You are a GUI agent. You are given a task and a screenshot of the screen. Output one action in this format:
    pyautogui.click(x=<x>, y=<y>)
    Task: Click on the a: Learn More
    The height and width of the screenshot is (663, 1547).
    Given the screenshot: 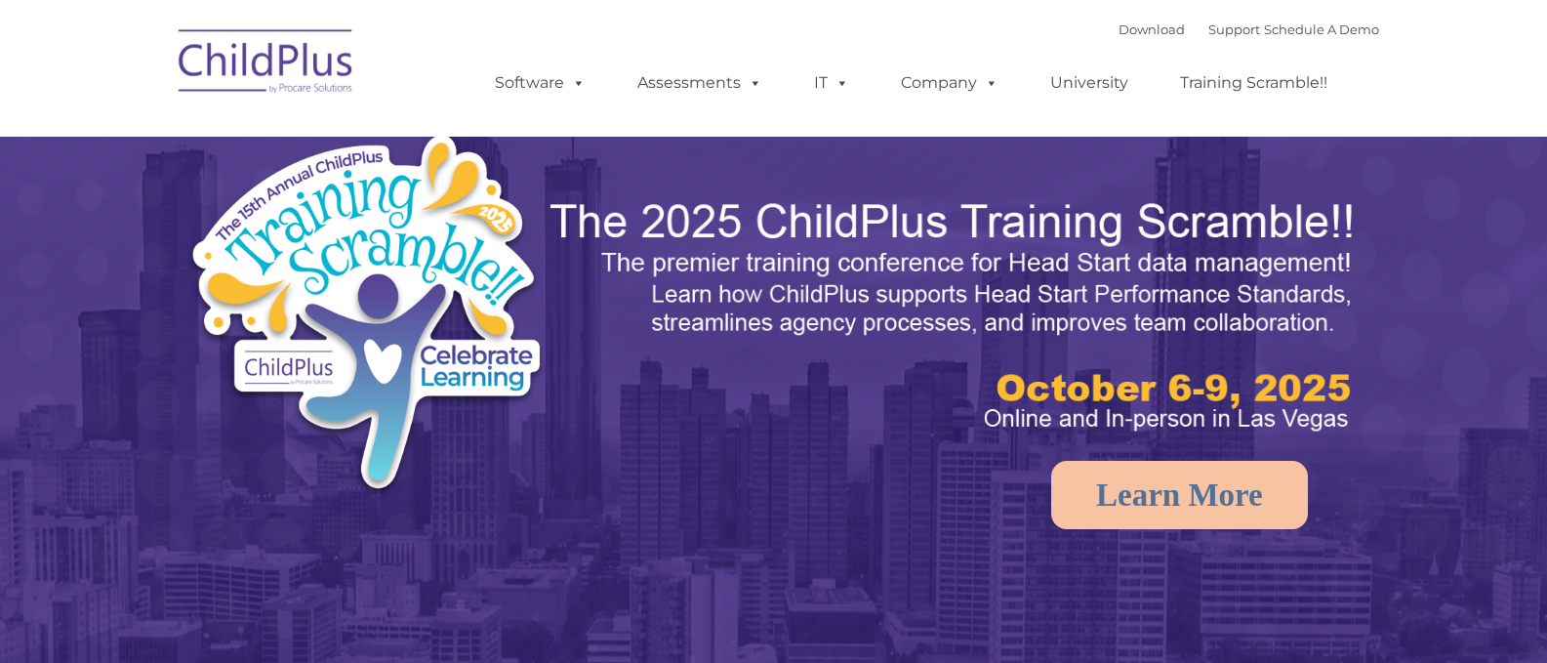 What is the action you would take?
    pyautogui.click(x=1179, y=495)
    